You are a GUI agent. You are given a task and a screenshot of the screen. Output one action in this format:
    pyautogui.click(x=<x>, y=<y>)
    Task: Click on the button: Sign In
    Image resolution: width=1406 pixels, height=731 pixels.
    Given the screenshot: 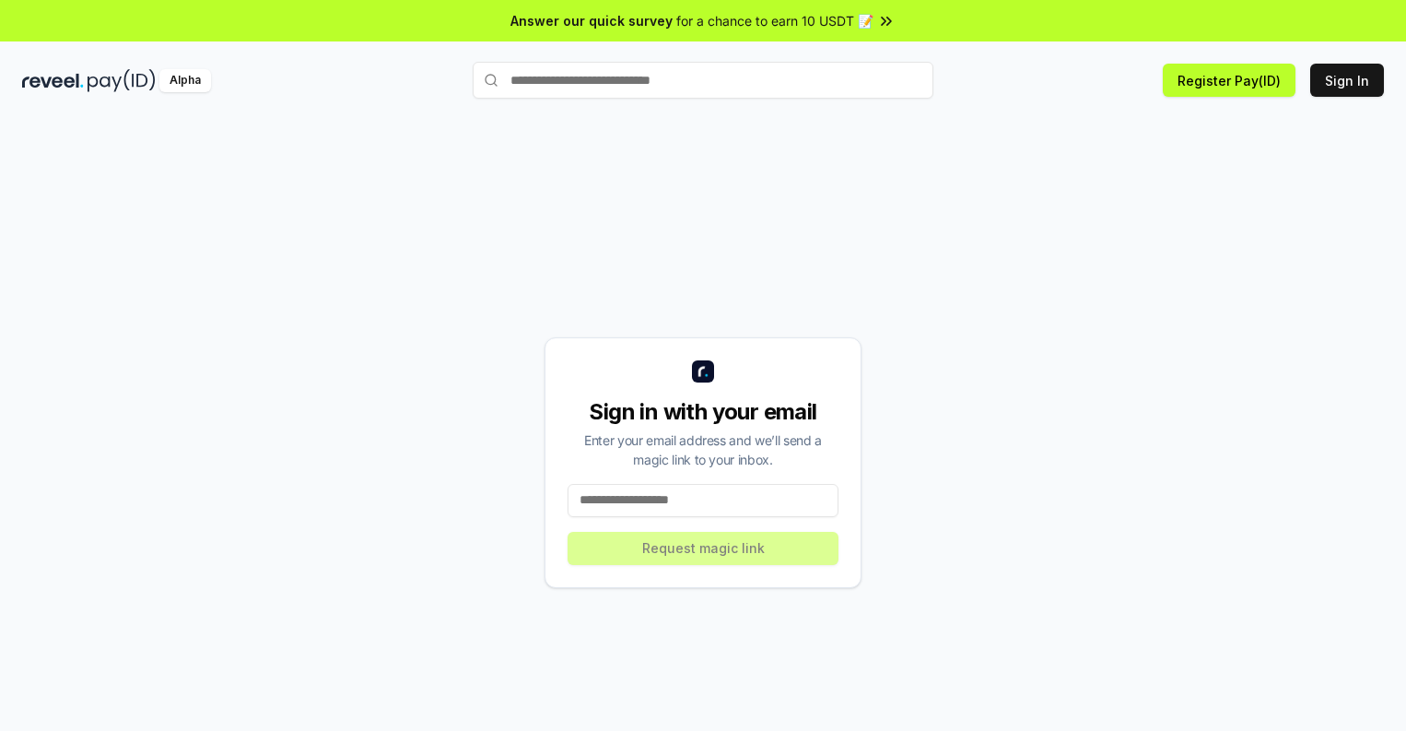 What is the action you would take?
    pyautogui.click(x=1347, y=80)
    